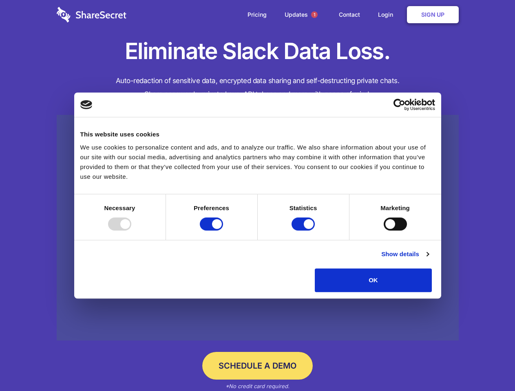  Describe the element at coordinates (257, 228) in the screenshot. I see `a: Wistia video thumbnail` at that location.